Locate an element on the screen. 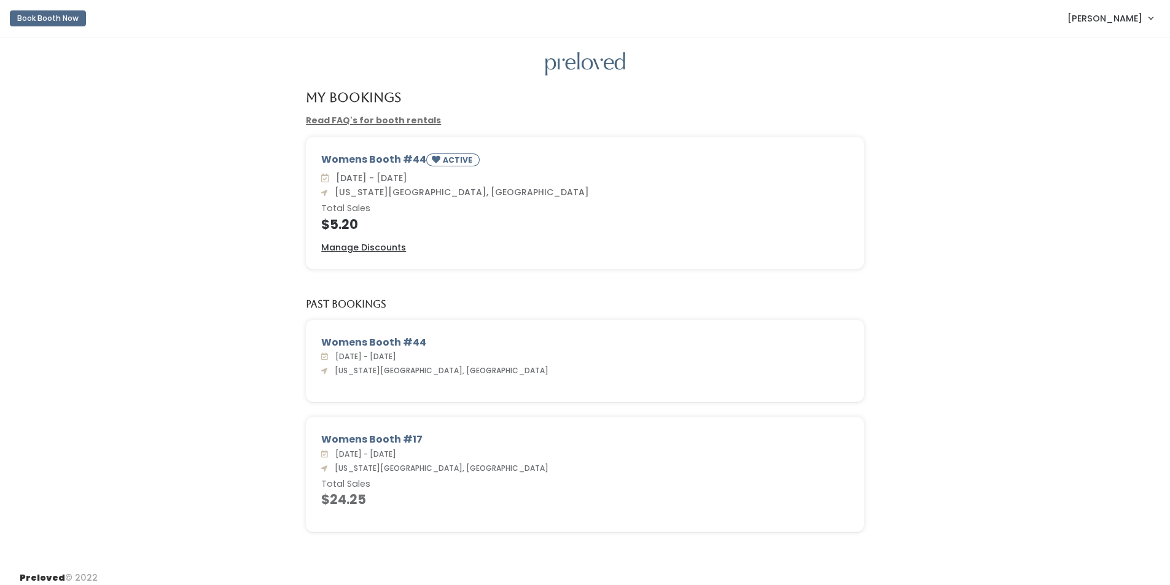 This screenshot has width=1170, height=585. h5: Past Bookings is located at coordinates (346, 305).